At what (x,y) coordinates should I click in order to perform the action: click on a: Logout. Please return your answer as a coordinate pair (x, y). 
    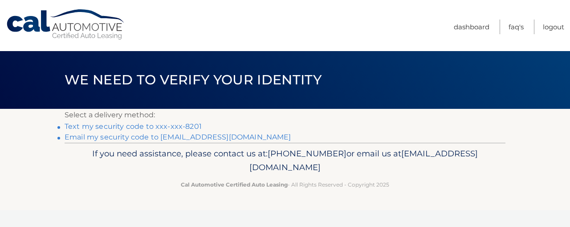
    Looking at the image, I should click on (553, 27).